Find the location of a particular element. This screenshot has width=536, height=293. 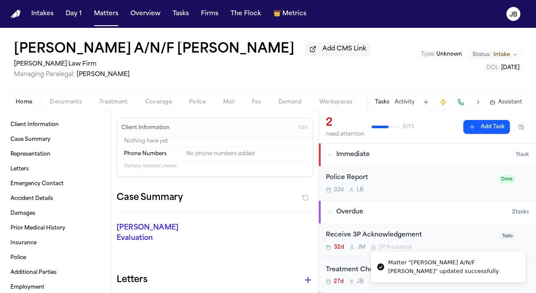

span: crown is located at coordinates (277, 14).